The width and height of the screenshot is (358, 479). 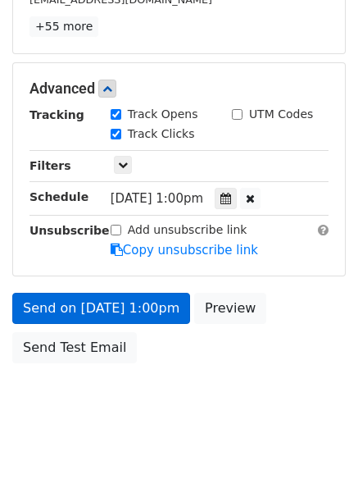 What do you see at coordinates (161, 134) in the screenshot?
I see `label: Track Clicks` at bounding box center [161, 134].